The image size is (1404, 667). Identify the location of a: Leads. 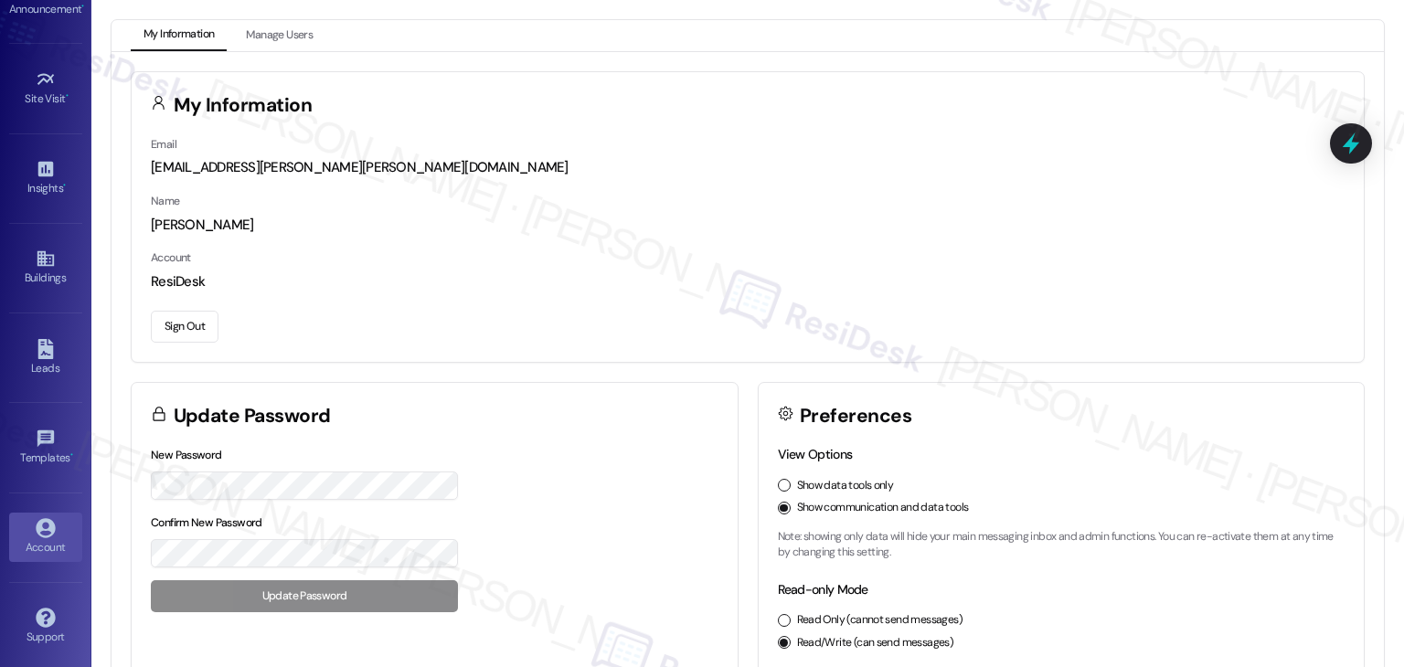
(46, 358).